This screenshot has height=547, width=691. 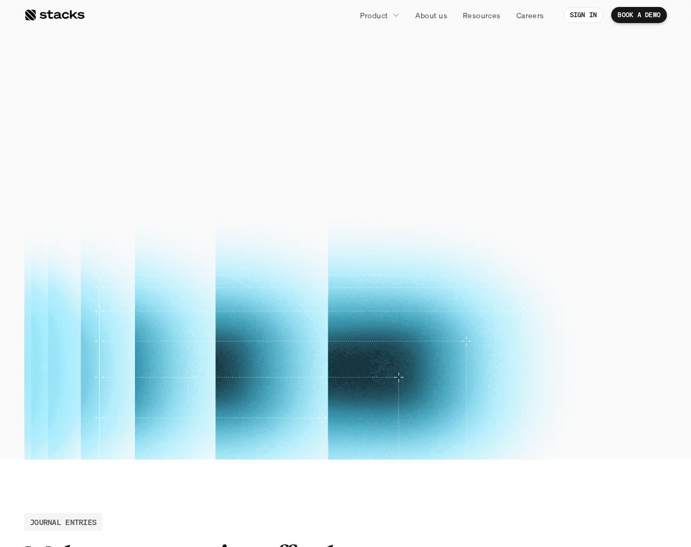 What do you see at coordinates (584, 15) in the screenshot?
I see `p: SIGN IN` at bounding box center [584, 15].